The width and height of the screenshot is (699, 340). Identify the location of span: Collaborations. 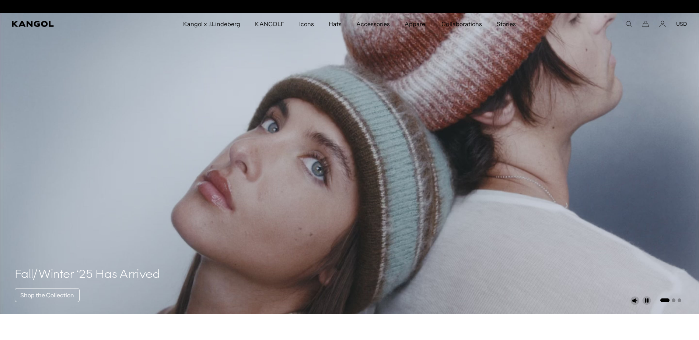
(461, 24).